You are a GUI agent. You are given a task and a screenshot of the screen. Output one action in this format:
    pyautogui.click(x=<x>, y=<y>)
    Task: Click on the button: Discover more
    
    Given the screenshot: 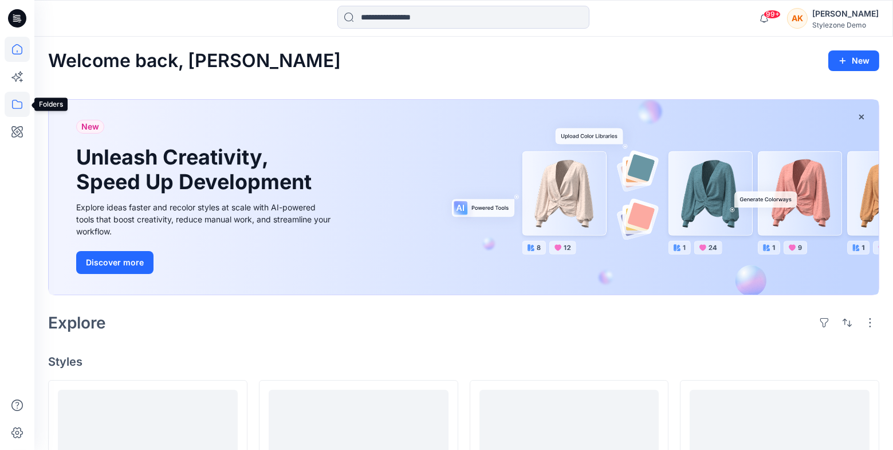 What is the action you would take?
    pyautogui.click(x=115, y=262)
    